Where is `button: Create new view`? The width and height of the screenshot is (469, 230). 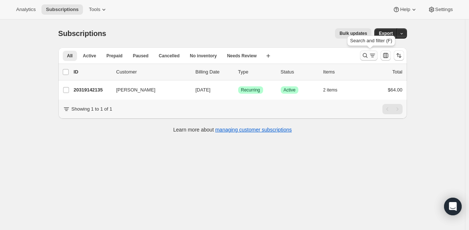 button: Create new view is located at coordinates (268, 56).